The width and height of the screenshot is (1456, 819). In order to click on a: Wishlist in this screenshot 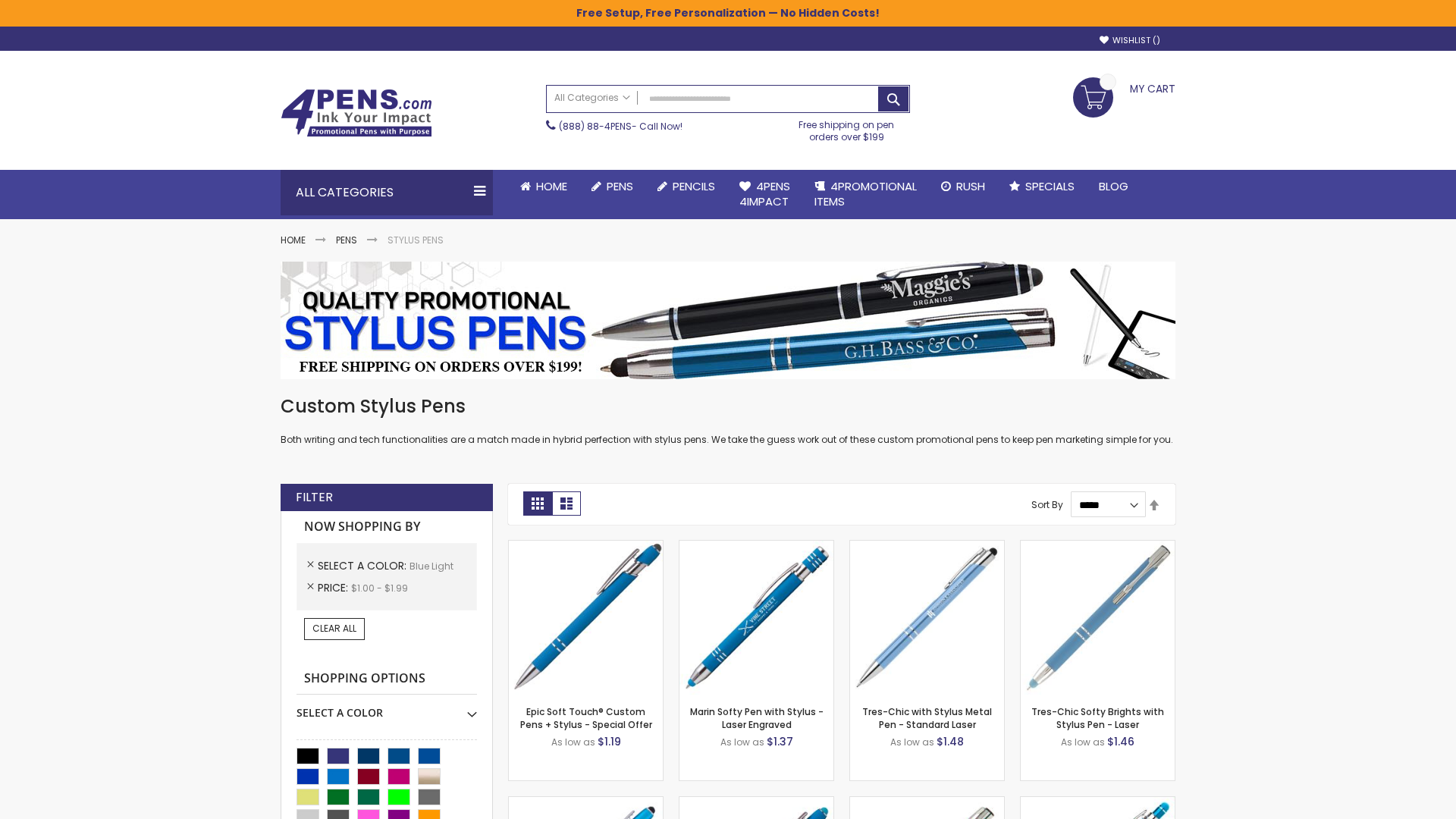, I will do `click(1130, 40)`.